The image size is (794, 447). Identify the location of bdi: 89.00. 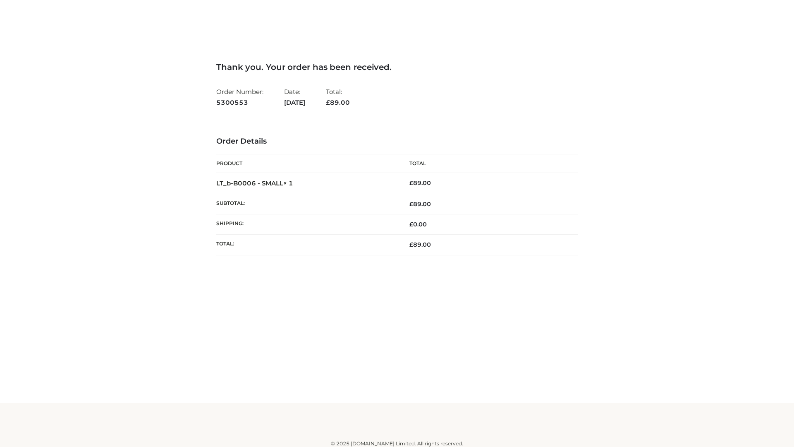
(420, 183).